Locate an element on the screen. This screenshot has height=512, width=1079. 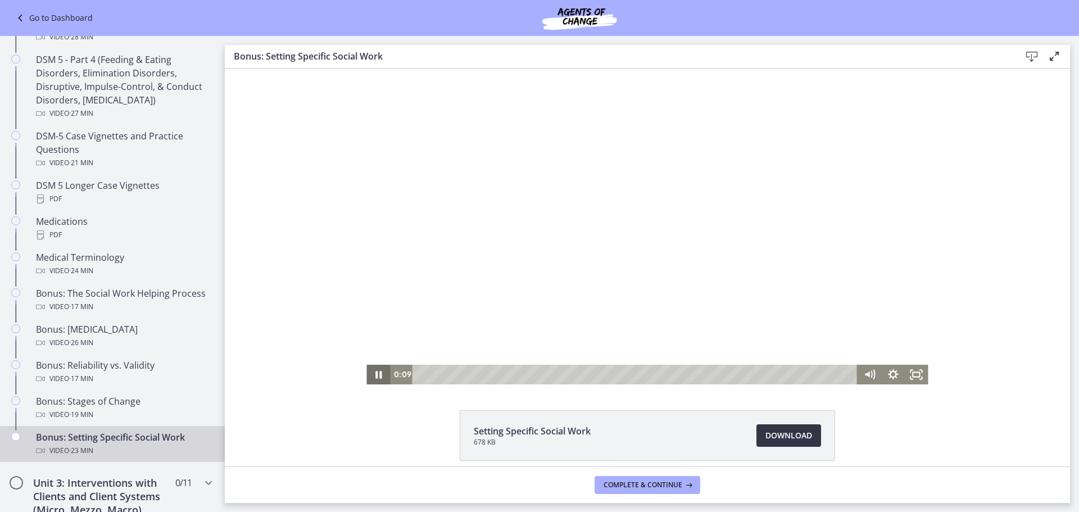
span: Setting Specific Social Work is located at coordinates (532, 431).